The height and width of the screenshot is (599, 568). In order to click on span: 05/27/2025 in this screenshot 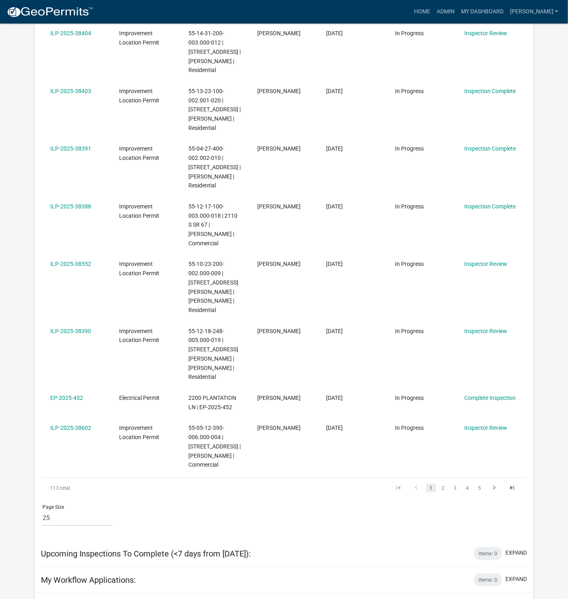, I will do `click(334, 33)`.